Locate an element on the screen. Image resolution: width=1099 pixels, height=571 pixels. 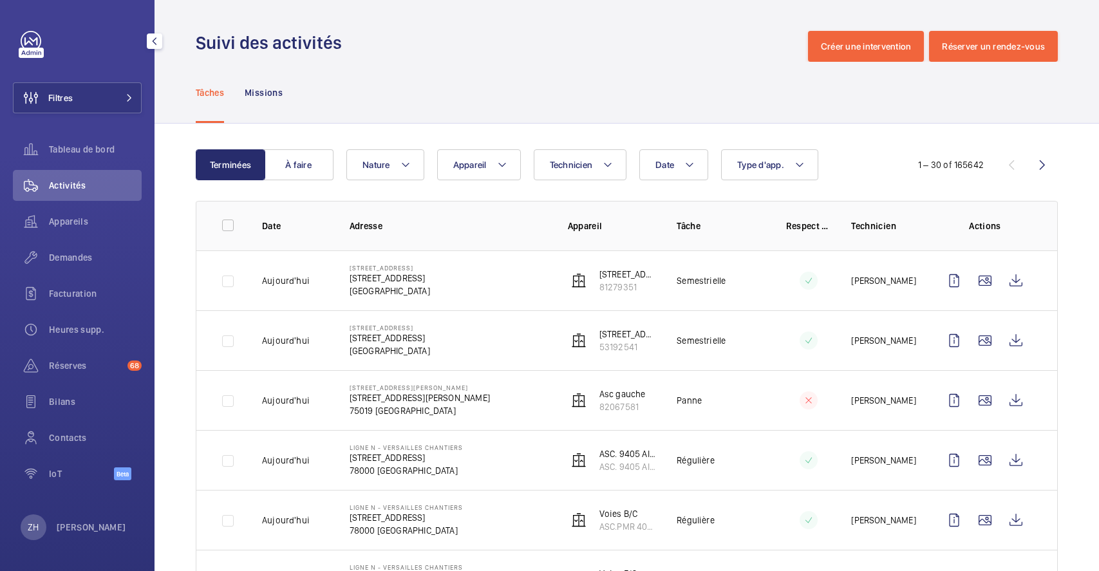
button: Type d'app. is located at coordinates (770, 165).